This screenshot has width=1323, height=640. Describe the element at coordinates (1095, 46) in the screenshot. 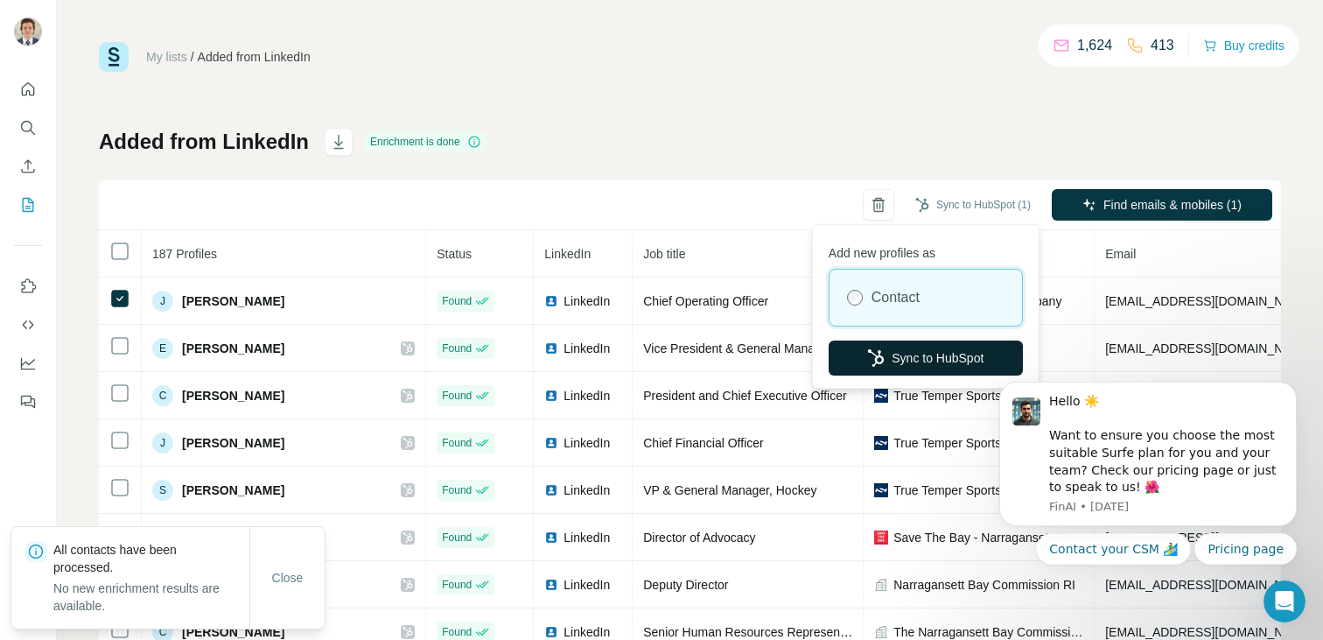

I see `p: 1,624` at that location.